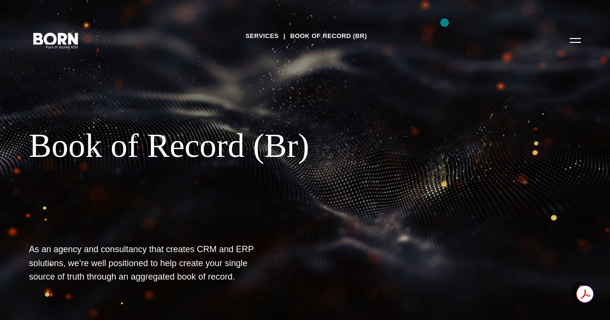 Image resolution: width=610 pixels, height=320 pixels. What do you see at coordinates (231, 146) in the screenshot?
I see `div: Book of Record (Br)` at bounding box center [231, 146].